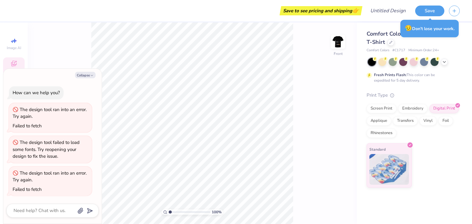 This screenshot has width=472, height=224. What do you see at coordinates (424, 50) in the screenshot?
I see `span: Minimum Order: 24 +` at bounding box center [424, 50].